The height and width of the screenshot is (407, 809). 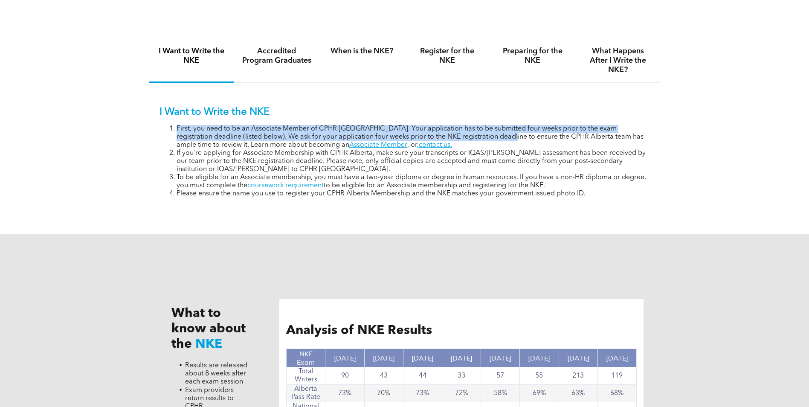 I want to click on span: NKE, so click(x=209, y=344).